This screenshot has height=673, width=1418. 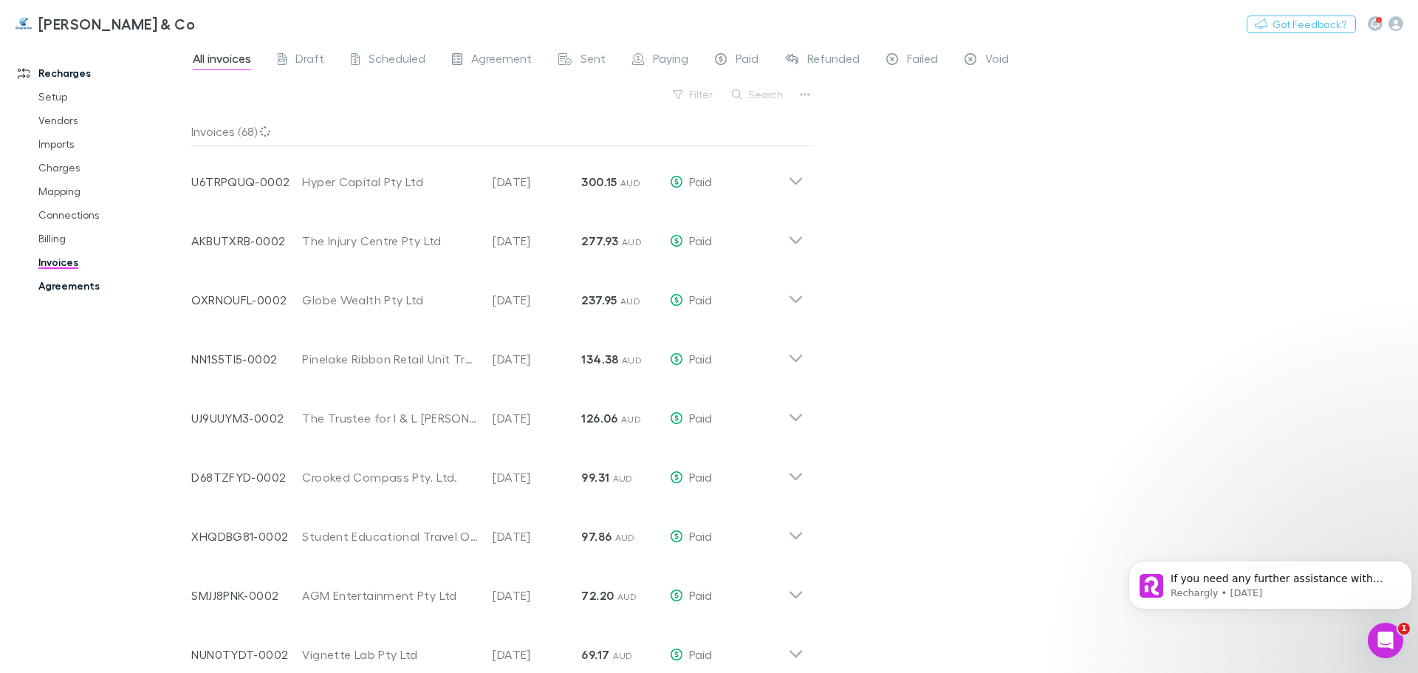 What do you see at coordinates (222, 61) in the screenshot?
I see `span: All invoices` at bounding box center [222, 61].